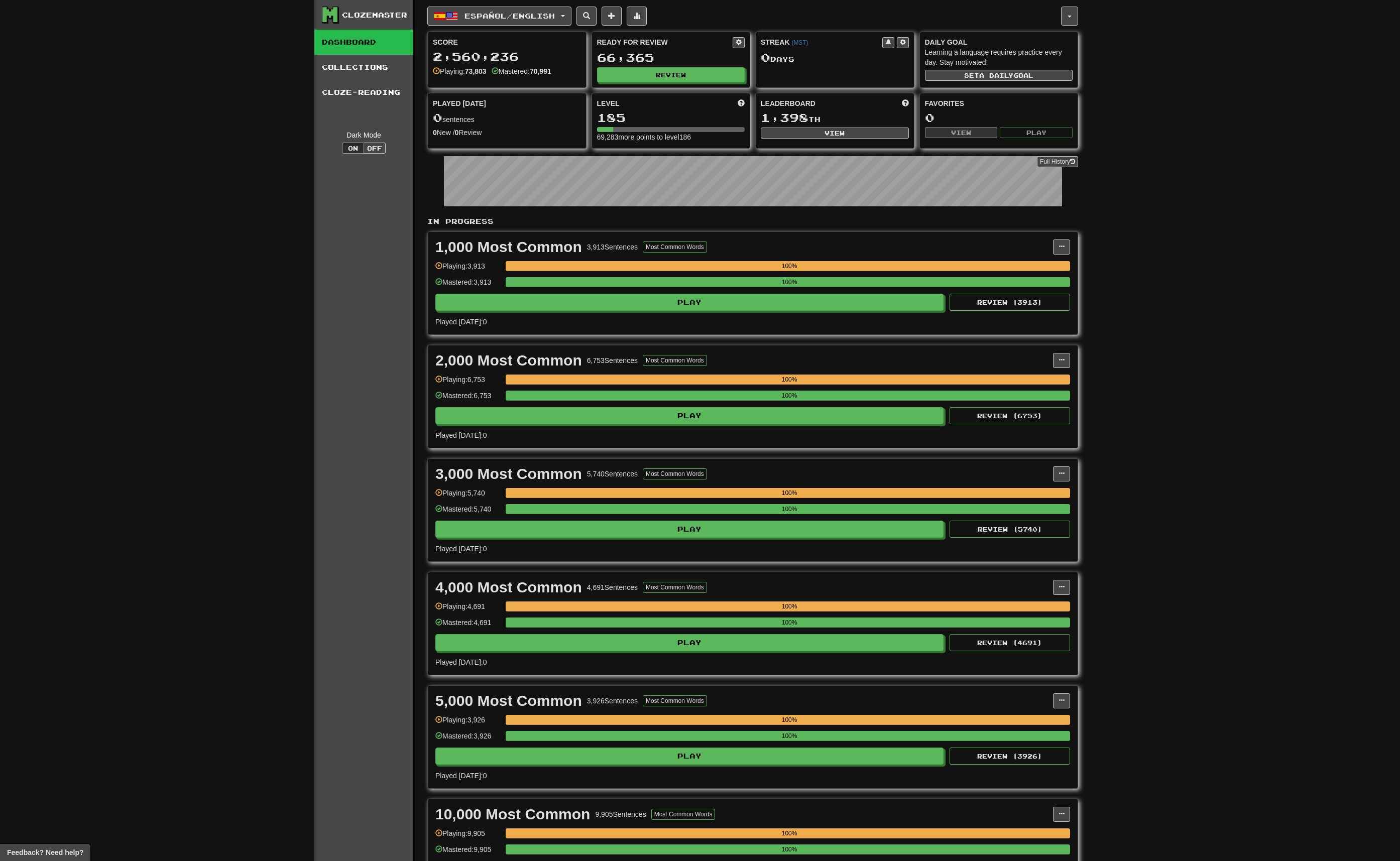 The image size is (1400, 861). I want to click on div: 4,691 Sentences, so click(612, 587).